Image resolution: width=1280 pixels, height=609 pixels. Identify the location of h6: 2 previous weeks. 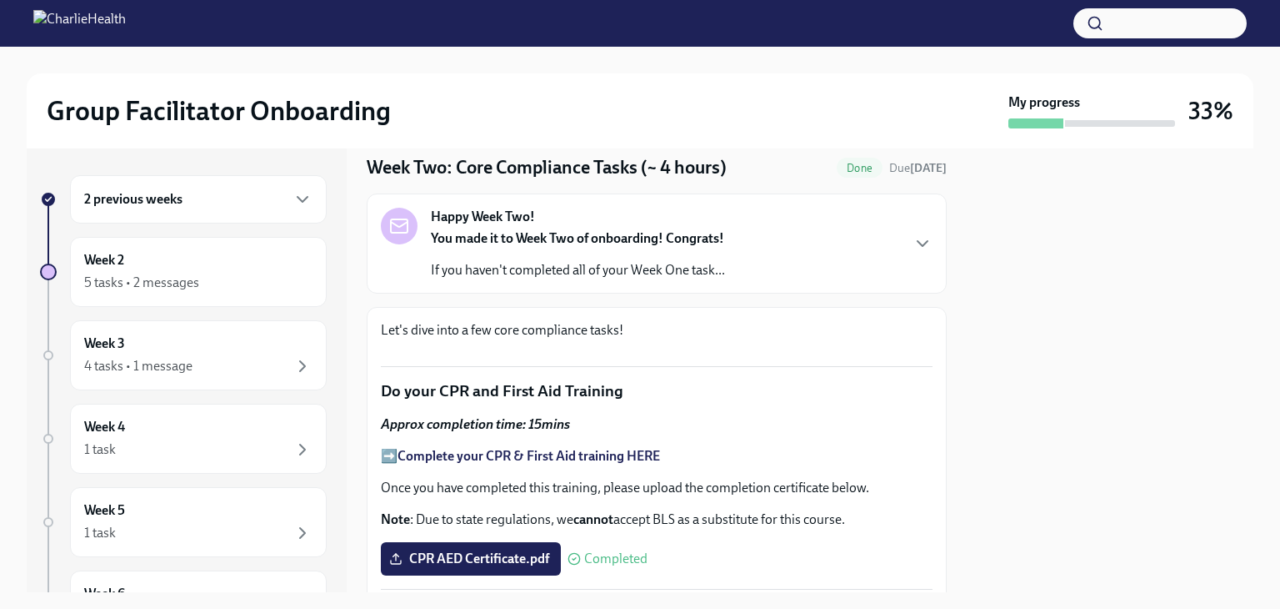
(133, 199).